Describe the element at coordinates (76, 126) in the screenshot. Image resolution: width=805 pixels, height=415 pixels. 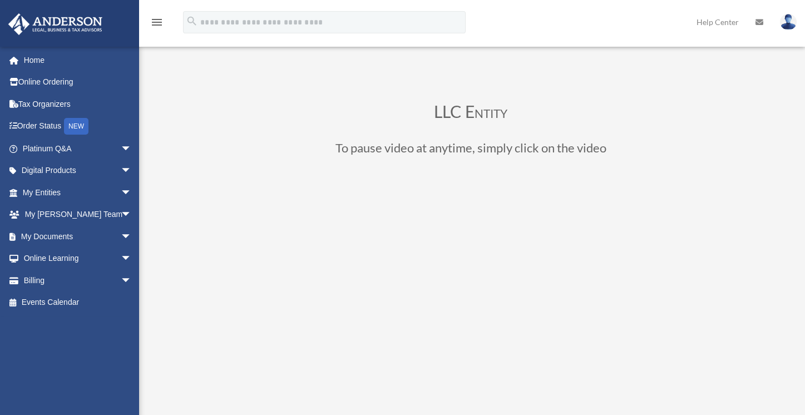
I see `div: NEW` at that location.